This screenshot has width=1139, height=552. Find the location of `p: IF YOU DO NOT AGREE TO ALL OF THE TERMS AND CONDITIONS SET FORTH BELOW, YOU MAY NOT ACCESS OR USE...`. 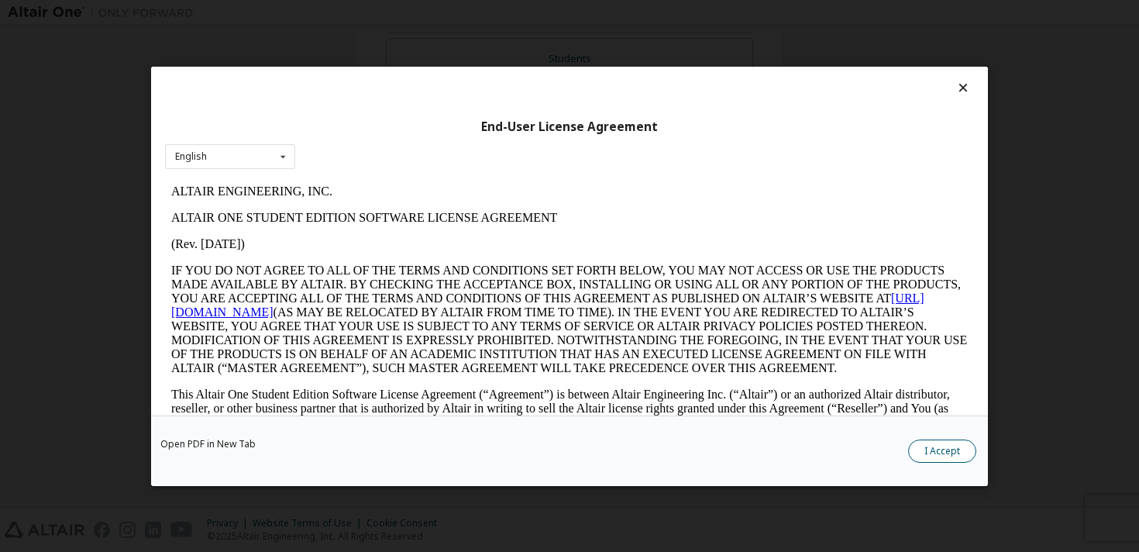

p: IF YOU DO NOT AGREE TO ALL OF THE TERMS AND CONDITIONS SET FORTH BELOW, YOU MAY NOT ACCESS OR USE... is located at coordinates (405, 141).